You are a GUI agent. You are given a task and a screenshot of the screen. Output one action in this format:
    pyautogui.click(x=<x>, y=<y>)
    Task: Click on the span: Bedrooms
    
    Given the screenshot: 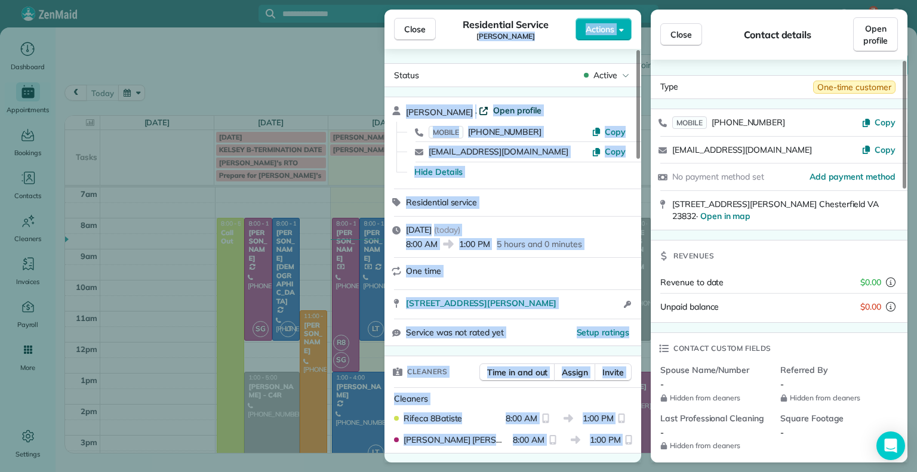 What is the action you would take?
    pyautogui.click(x=715, y=466)
    